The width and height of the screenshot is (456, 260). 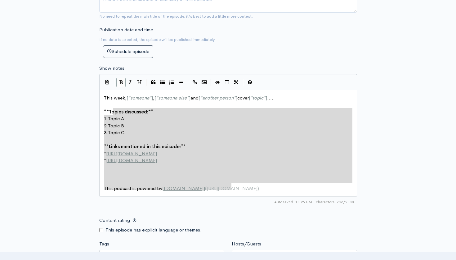 I want to click on span: Links mentioned in this episode:, so click(x=145, y=146).